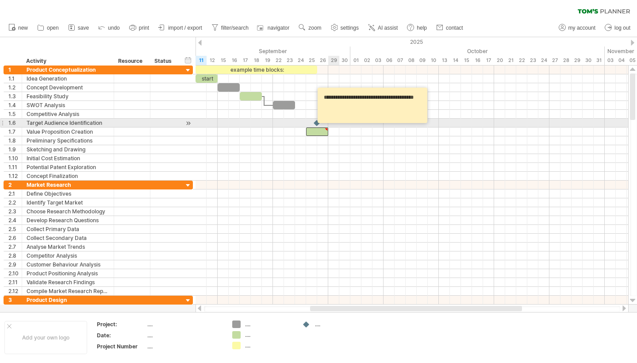 The height and width of the screenshot is (363, 637). Describe the element at coordinates (411, 60) in the screenshot. I see `div: Wednesday, 8 October 2025` at that location.